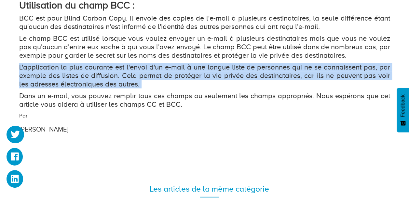 This screenshot has width=409, height=220. What do you see at coordinates (403, 106) in the screenshot?
I see `span: Feedback` at bounding box center [403, 106].